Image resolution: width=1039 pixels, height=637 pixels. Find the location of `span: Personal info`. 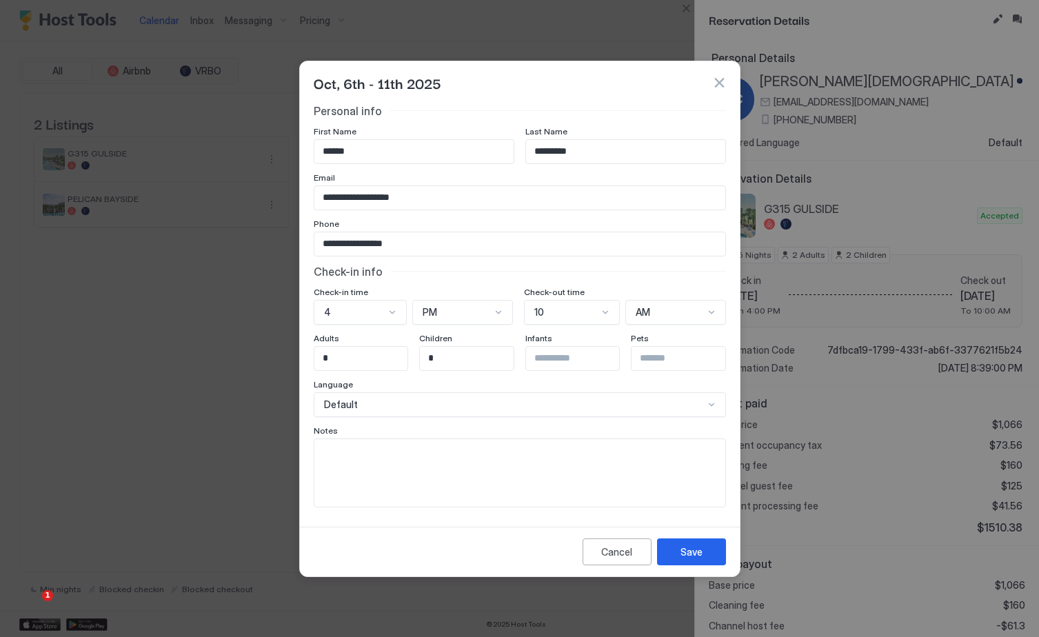

span: Personal info is located at coordinates (347, 111).